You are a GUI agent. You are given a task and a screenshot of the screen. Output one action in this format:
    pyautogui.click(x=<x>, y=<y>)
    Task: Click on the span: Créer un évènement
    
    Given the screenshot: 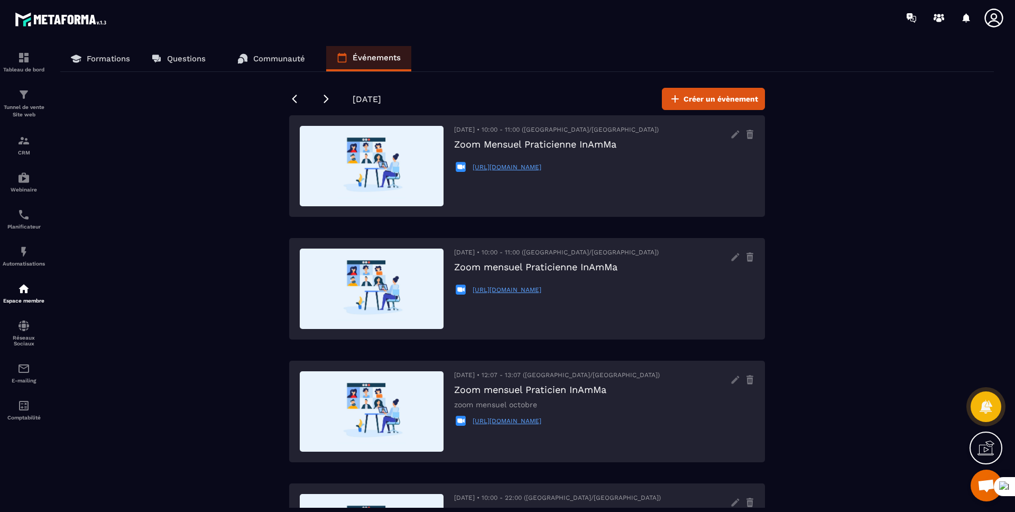 What is the action you would take?
    pyautogui.click(x=721, y=99)
    